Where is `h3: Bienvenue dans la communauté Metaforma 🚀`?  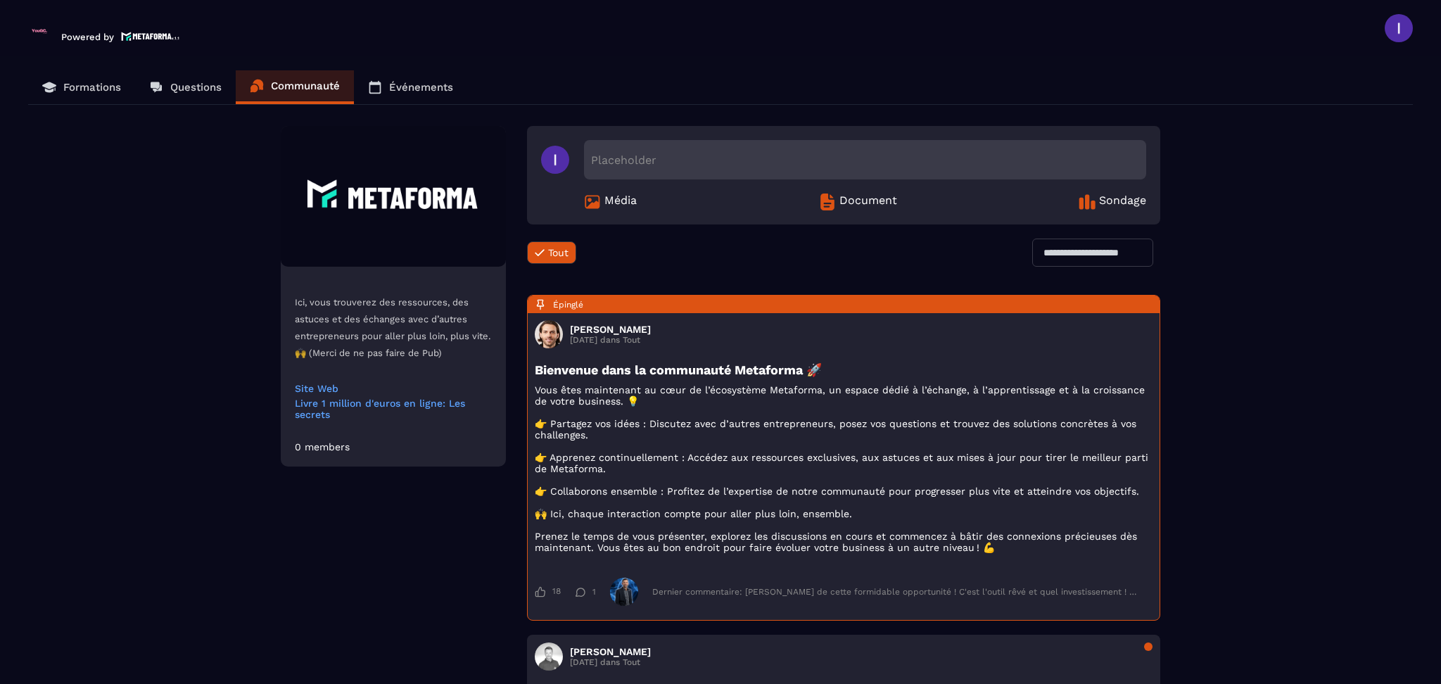
h3: Bienvenue dans la communauté Metaforma 🚀 is located at coordinates (844, 369).